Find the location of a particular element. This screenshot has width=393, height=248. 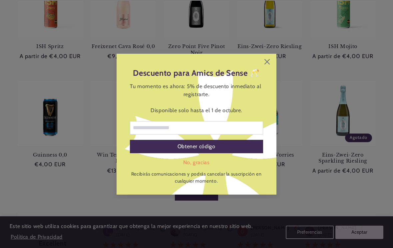

input: Correo electrónico is located at coordinates (197, 128).